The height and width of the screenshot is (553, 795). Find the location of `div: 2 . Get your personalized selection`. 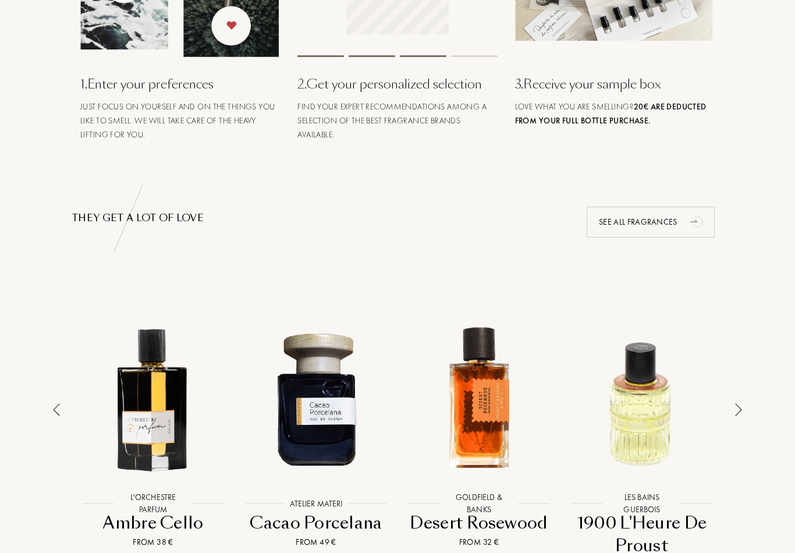

div: 2 . Get your personalized selection is located at coordinates (397, 84).